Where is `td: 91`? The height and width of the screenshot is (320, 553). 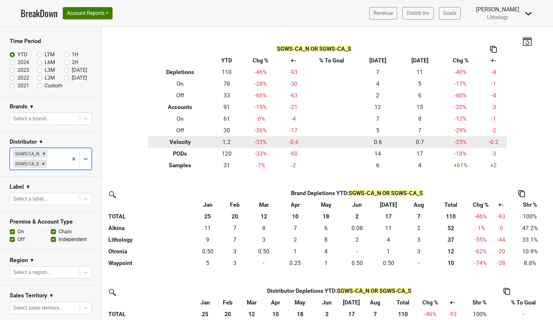 td: 91 is located at coordinates (226, 107).